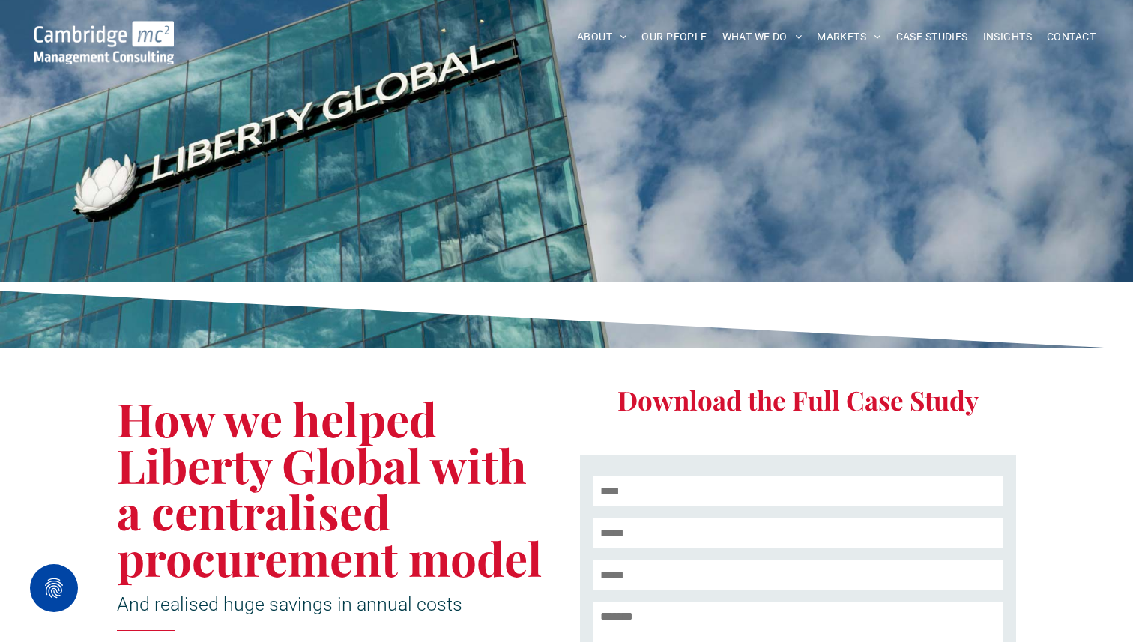 This screenshot has width=1133, height=642. What do you see at coordinates (762, 37) in the screenshot?
I see `a: WHAT WE DO` at bounding box center [762, 37].